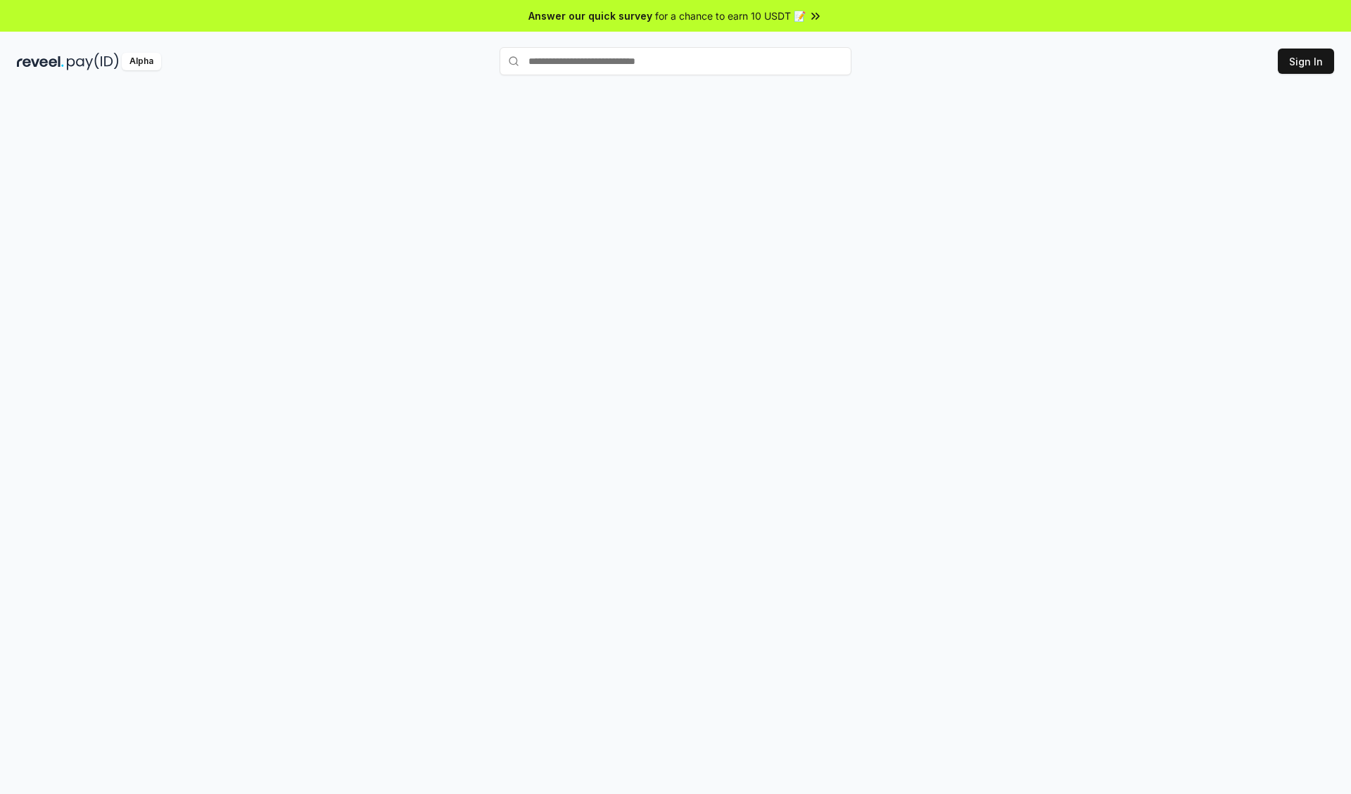  I want to click on img: reveel_dark, so click(40, 61).